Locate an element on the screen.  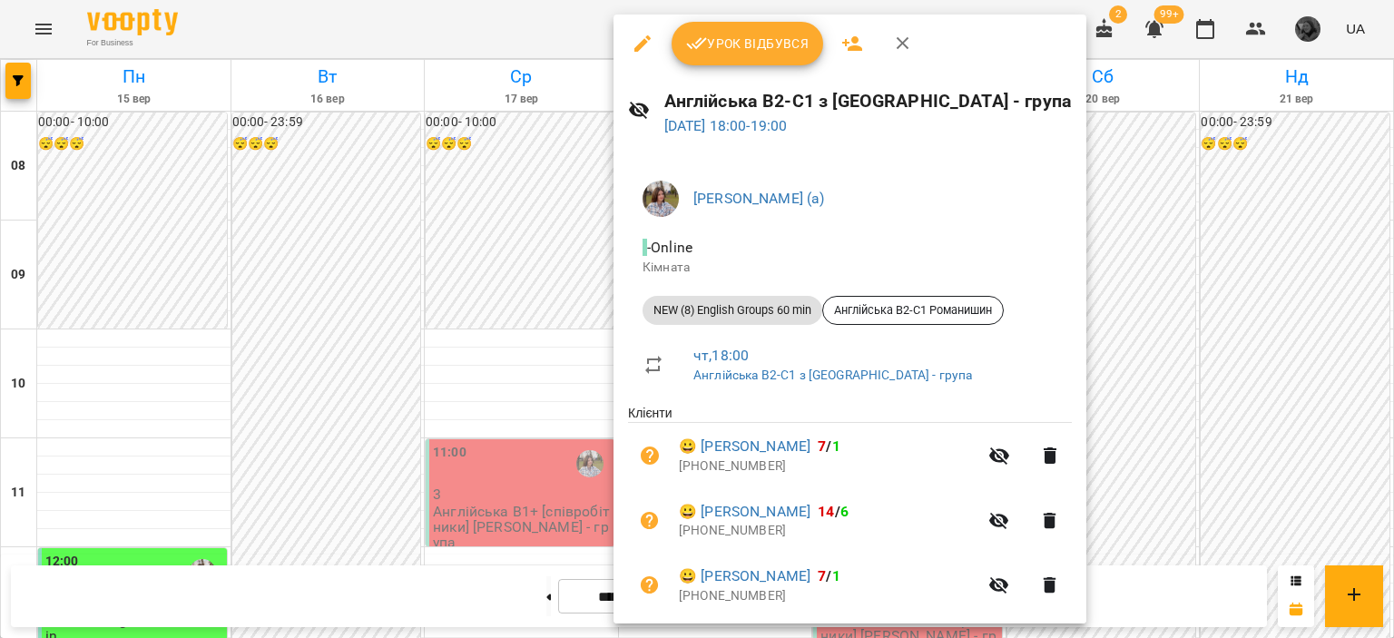
span: 14 is located at coordinates (826, 511).